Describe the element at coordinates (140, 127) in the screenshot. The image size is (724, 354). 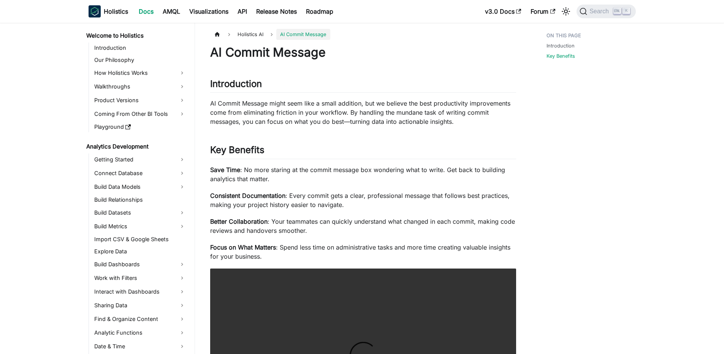
I see `a: Playground` at that location.